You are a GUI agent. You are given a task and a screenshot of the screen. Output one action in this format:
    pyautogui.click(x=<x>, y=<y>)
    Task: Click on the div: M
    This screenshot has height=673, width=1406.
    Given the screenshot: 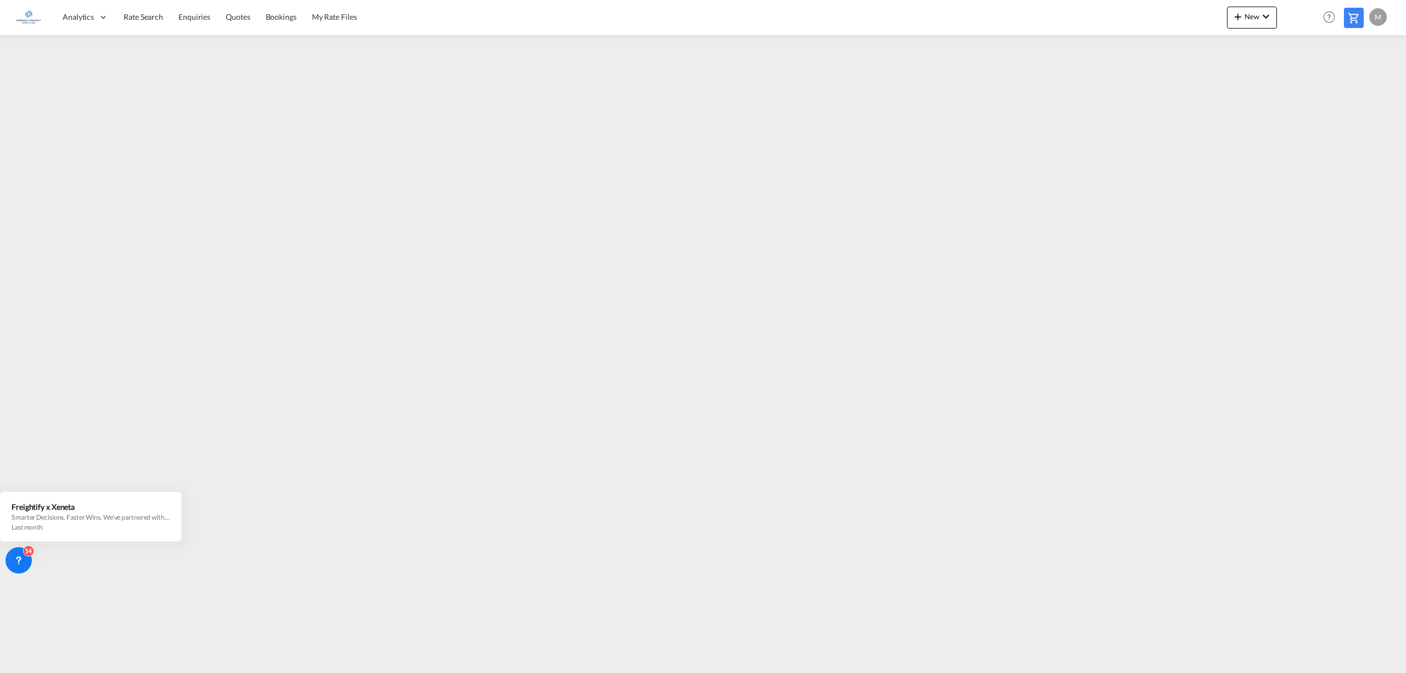 What is the action you would take?
    pyautogui.click(x=1378, y=17)
    